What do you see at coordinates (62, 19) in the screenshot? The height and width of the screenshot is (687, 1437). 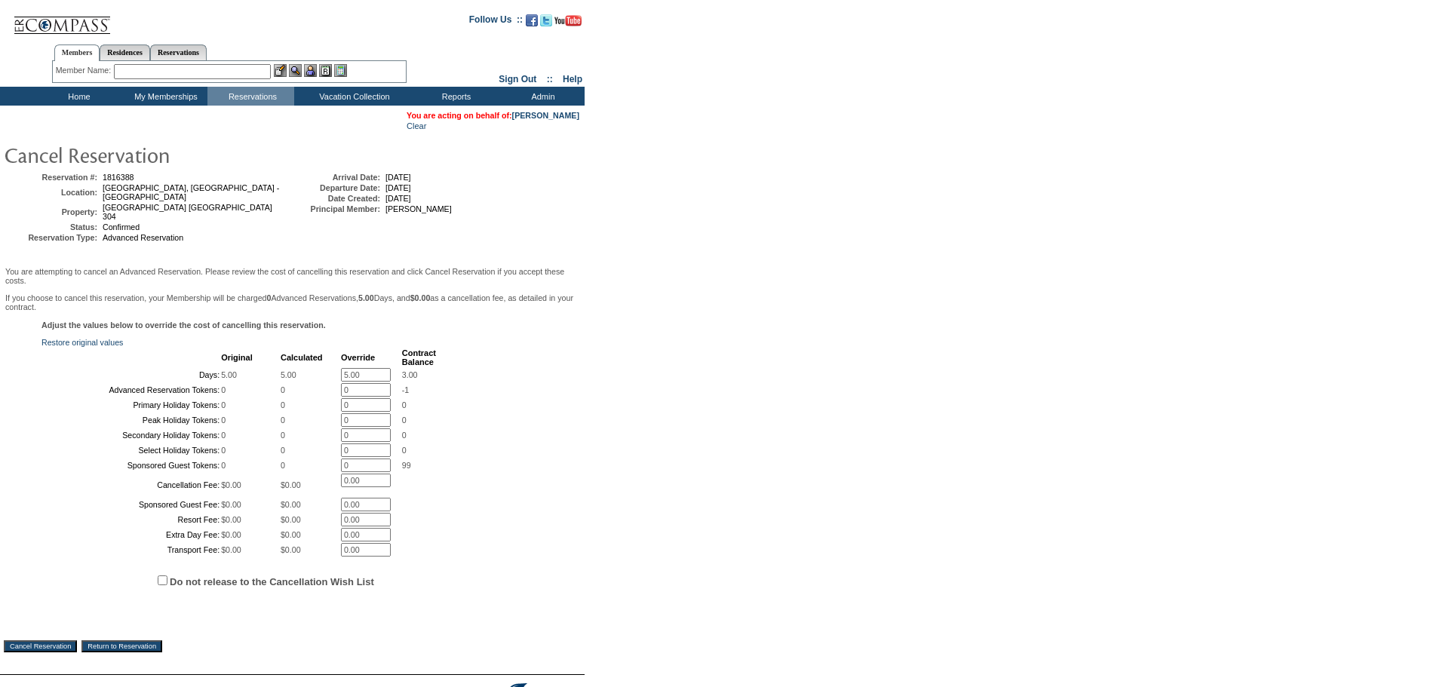 I see `img: Compass Home` at bounding box center [62, 19].